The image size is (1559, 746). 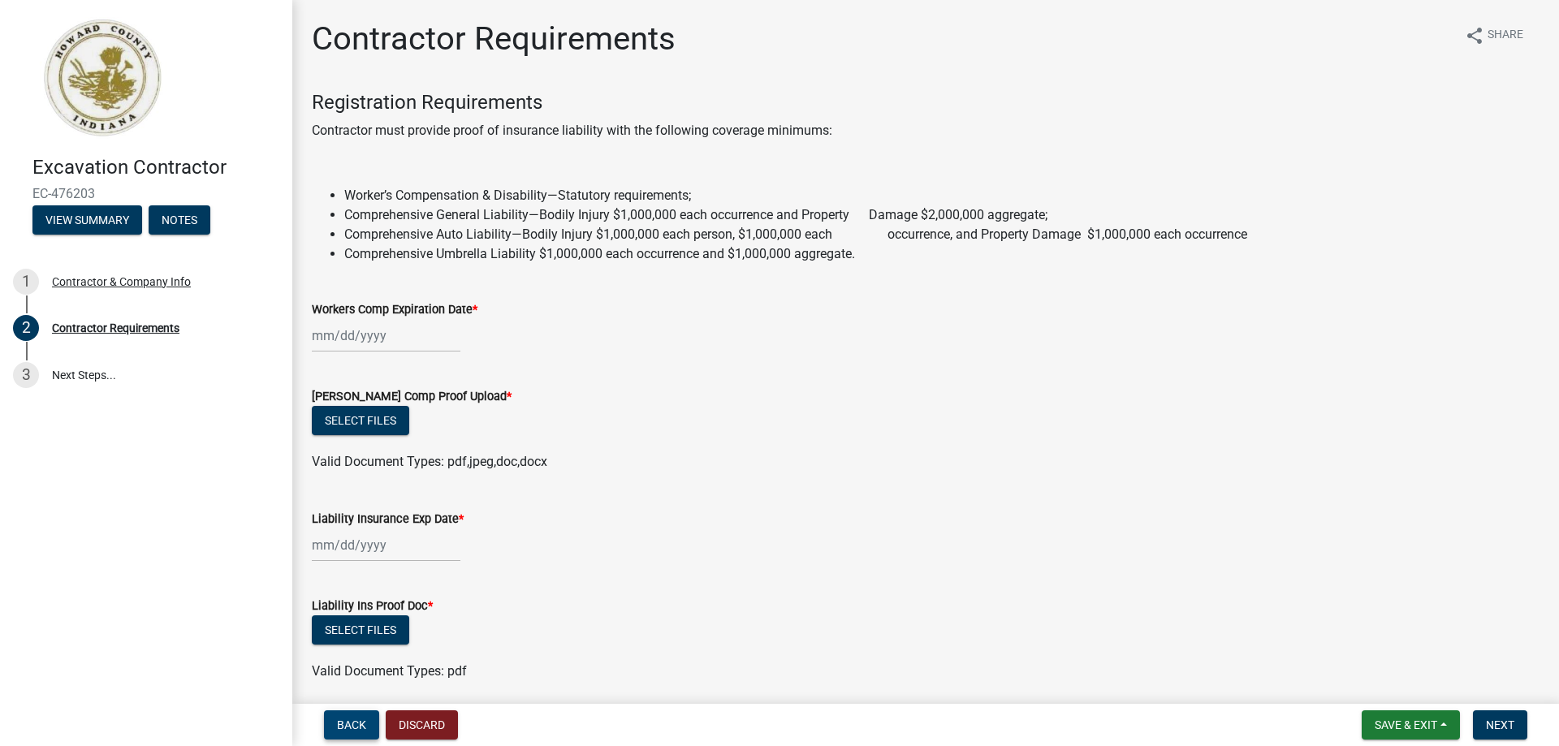 What do you see at coordinates (1405, 725) in the screenshot?
I see `span: Save & Exit` at bounding box center [1405, 725].